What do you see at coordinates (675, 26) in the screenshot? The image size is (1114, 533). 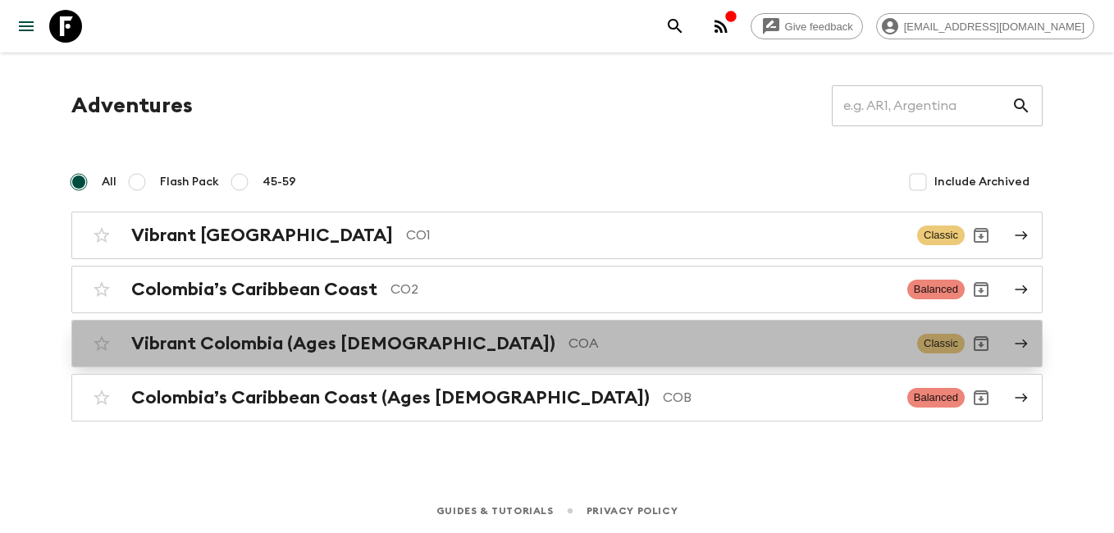 I see `button: search adventures` at bounding box center [675, 26].